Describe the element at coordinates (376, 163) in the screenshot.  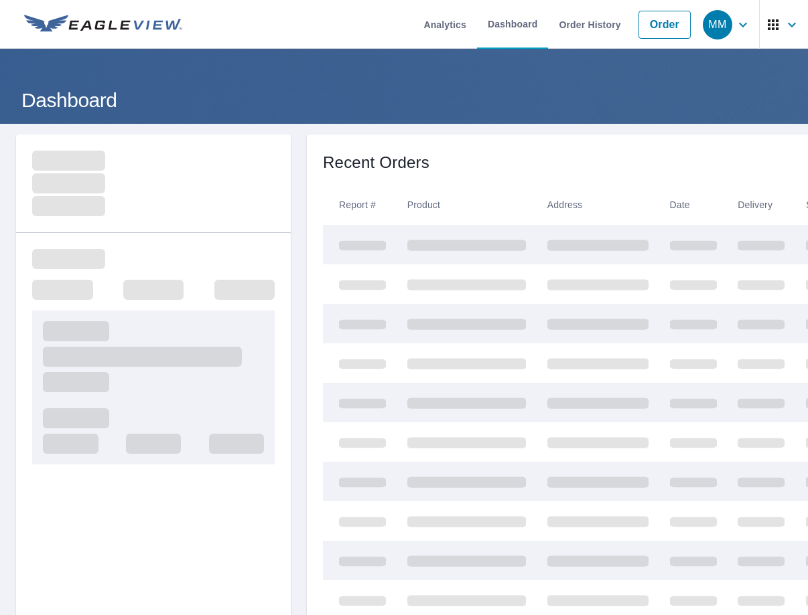
I see `p: Recent Orders` at that location.